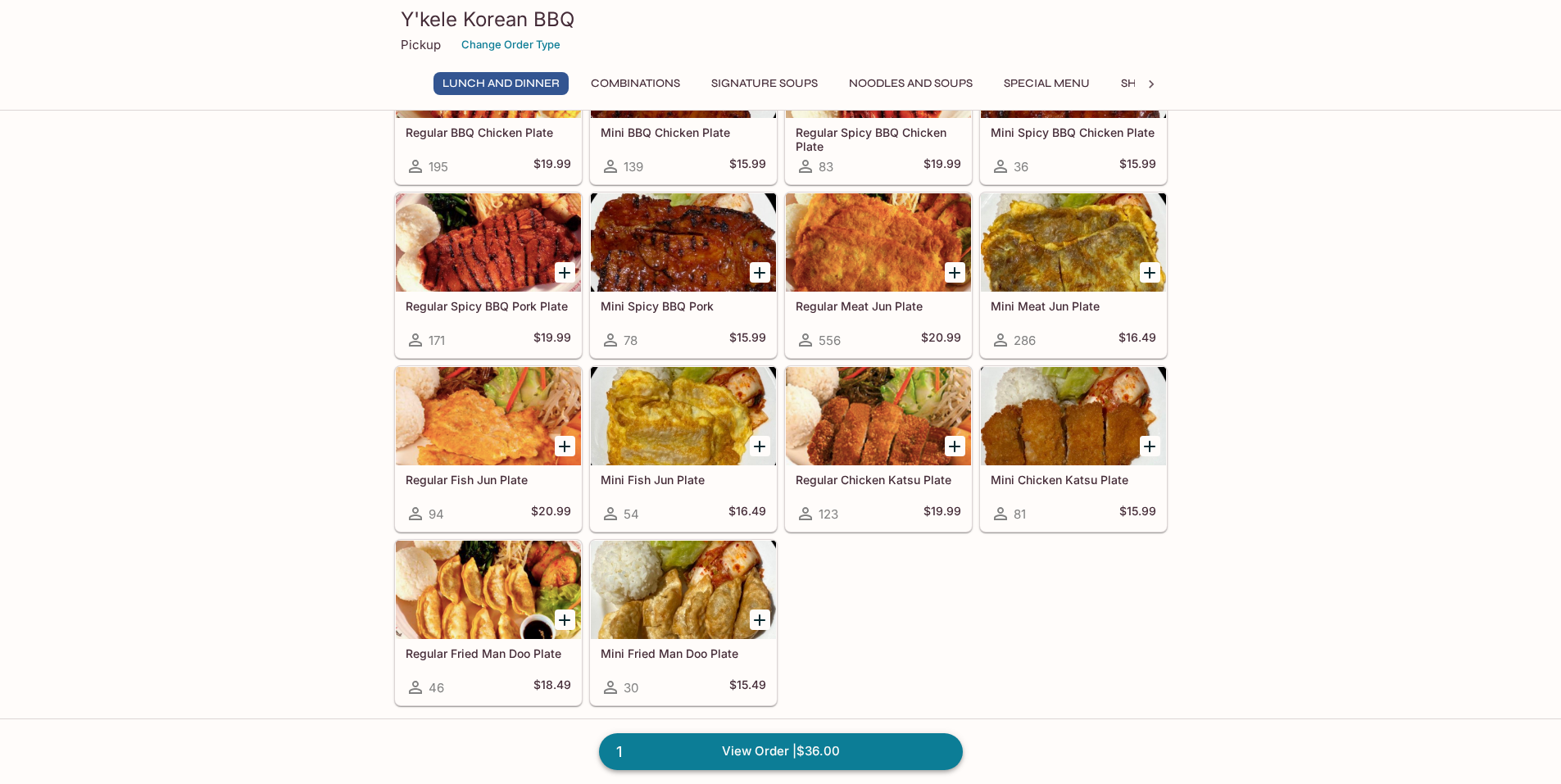  Describe the element at coordinates (760, 620) in the screenshot. I see `button: Add Mini Fried Man Doo Plate` at that location.